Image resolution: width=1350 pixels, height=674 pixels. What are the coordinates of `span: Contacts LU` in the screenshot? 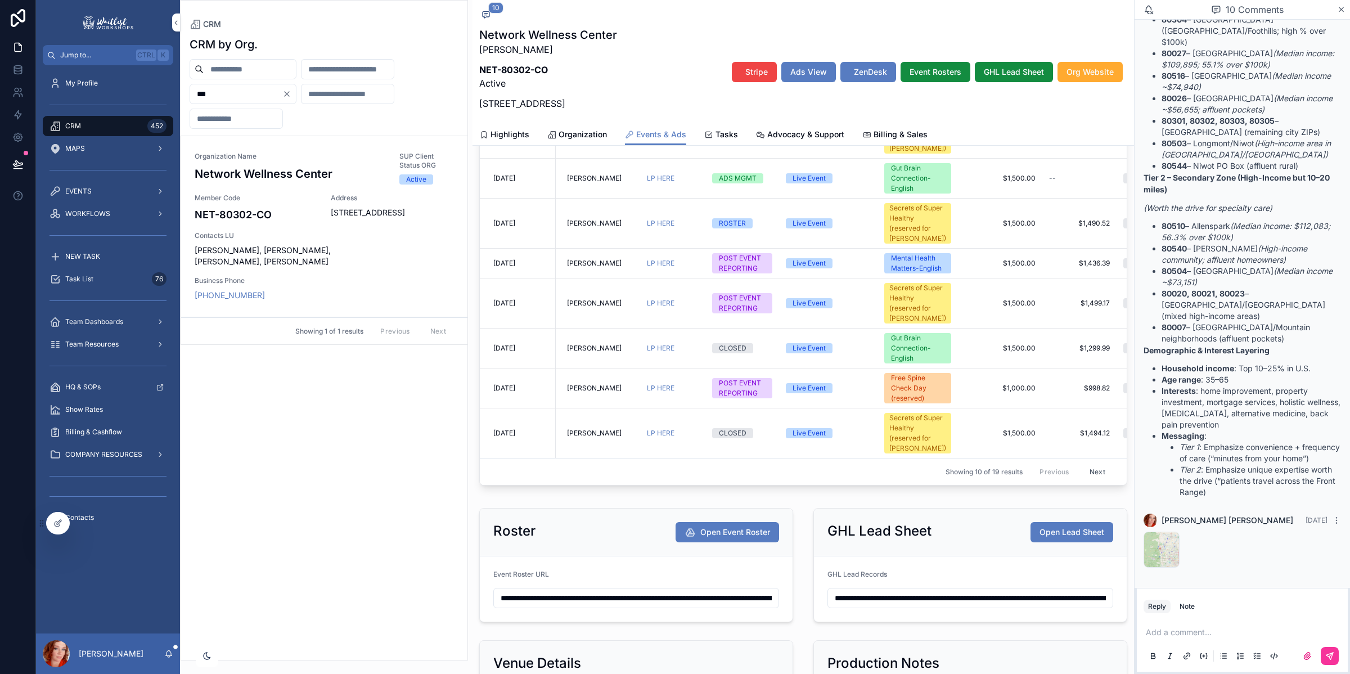 It's located at (324, 236).